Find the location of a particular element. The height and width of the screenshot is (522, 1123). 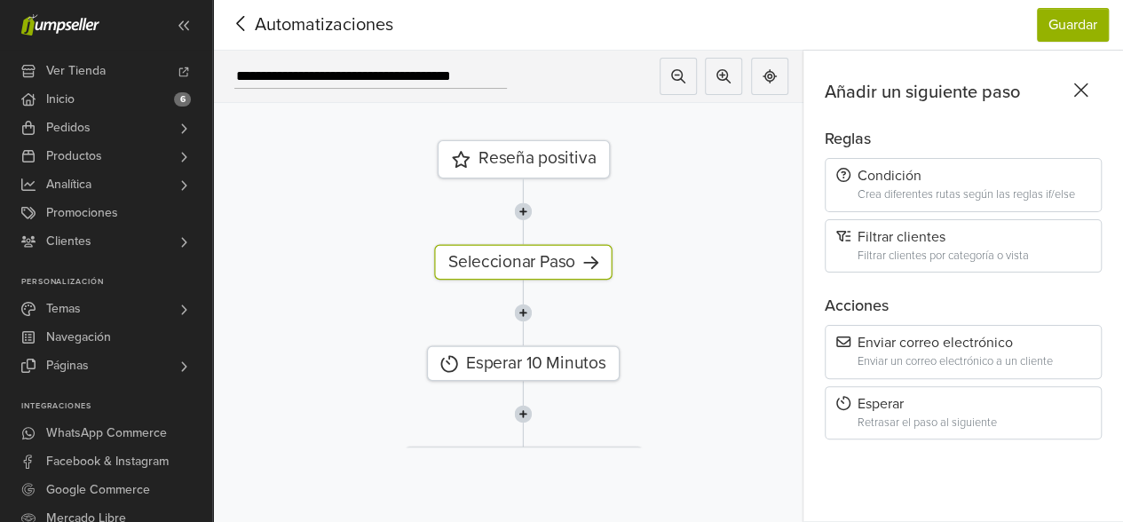

div: Condición is located at coordinates (963, 176).